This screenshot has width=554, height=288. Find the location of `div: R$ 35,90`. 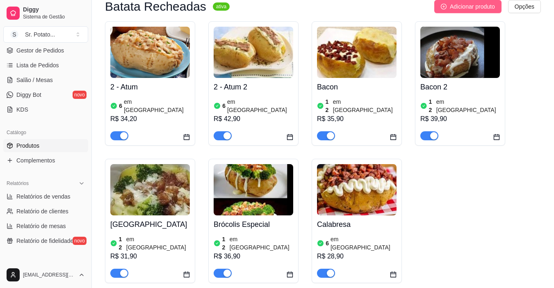

div: R$ 35,90 is located at coordinates (357, 119).